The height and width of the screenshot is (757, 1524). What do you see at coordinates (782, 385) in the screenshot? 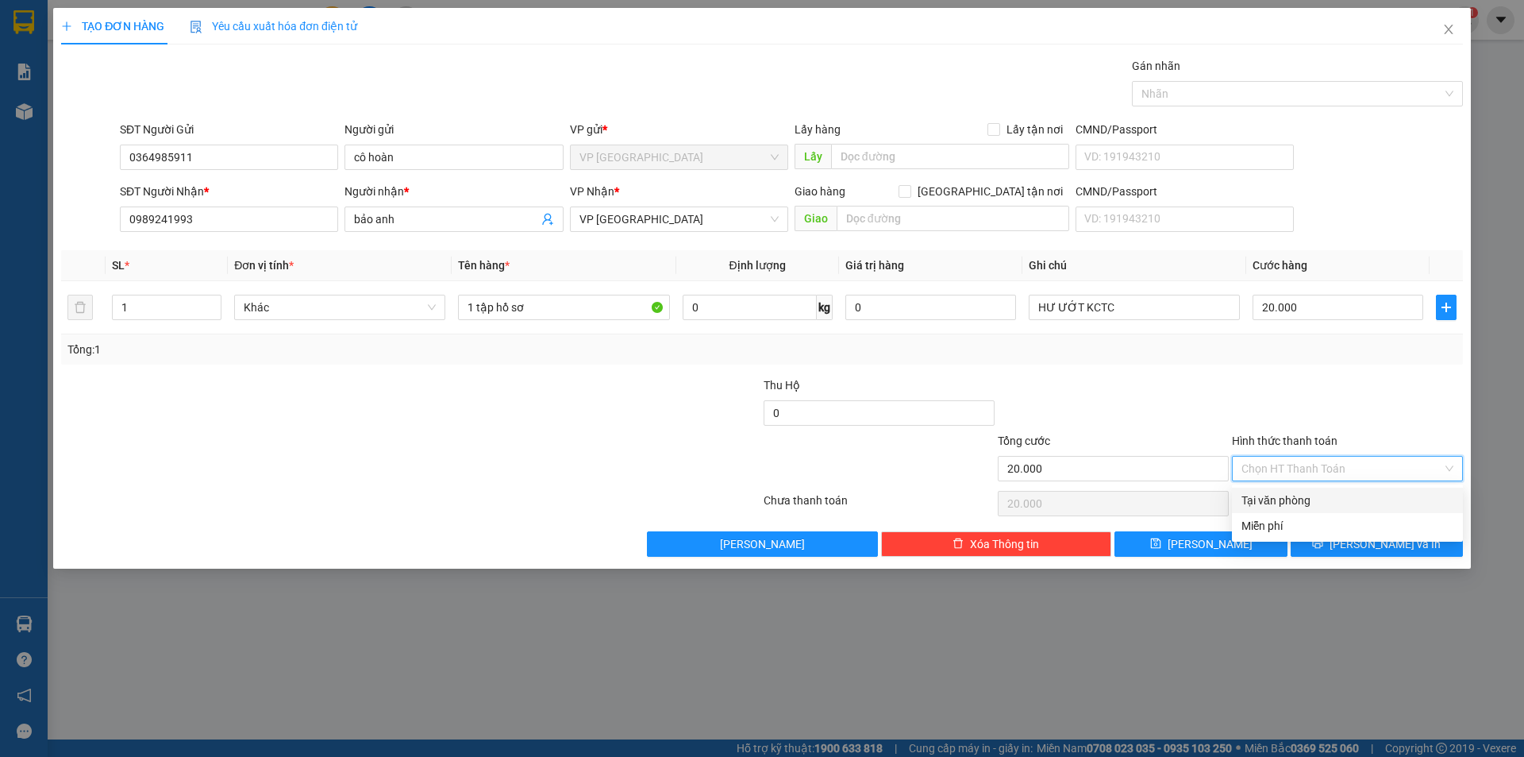
I see `span: Thu Hộ` at bounding box center [782, 385].